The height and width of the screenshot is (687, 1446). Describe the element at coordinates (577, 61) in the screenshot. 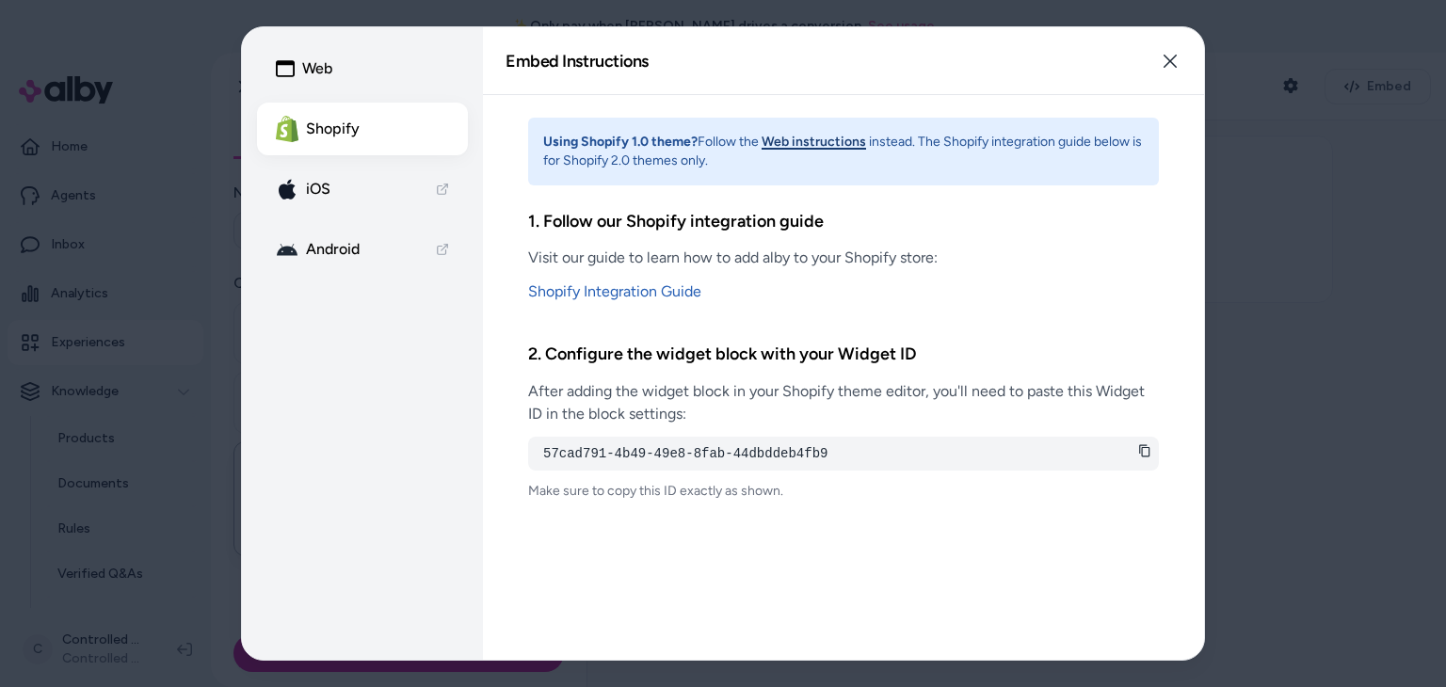

I see `h2: Embed Instructions` at that location.